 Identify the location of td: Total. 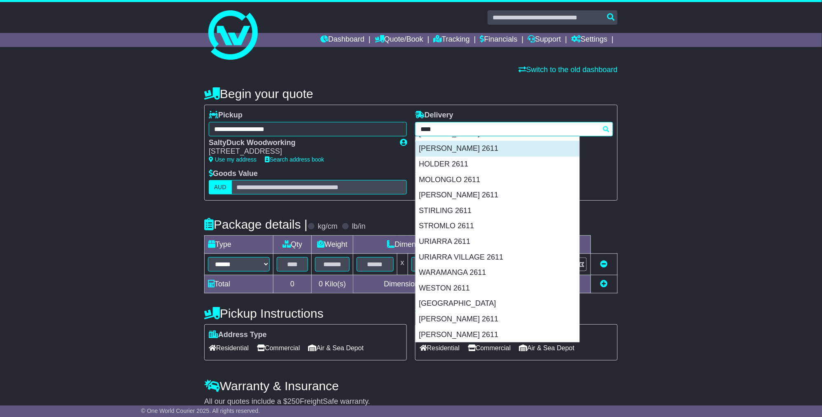
(239, 284).